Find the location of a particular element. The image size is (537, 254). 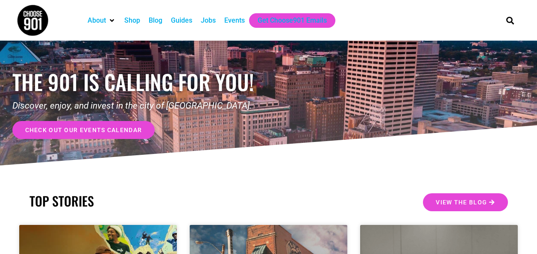

span: check out our events calendar is located at coordinates (84, 130).